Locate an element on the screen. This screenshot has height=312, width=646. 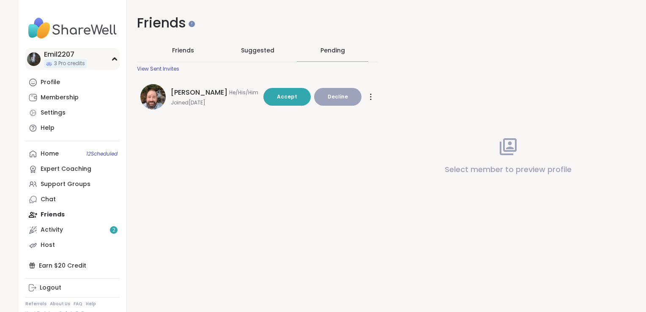
a: Referrals is located at coordinates (36, 304).